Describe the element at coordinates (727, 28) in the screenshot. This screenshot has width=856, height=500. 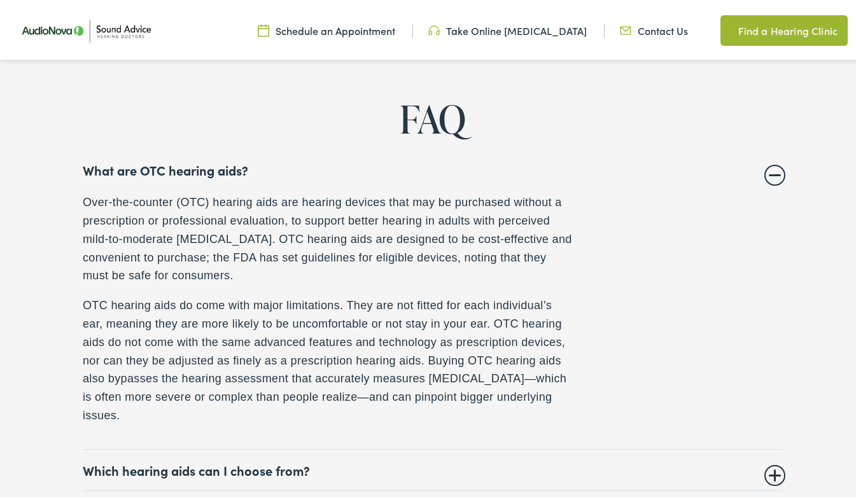
I see `img: Map pin icon in a unique green color, indicating location-related features or services.` at that location.